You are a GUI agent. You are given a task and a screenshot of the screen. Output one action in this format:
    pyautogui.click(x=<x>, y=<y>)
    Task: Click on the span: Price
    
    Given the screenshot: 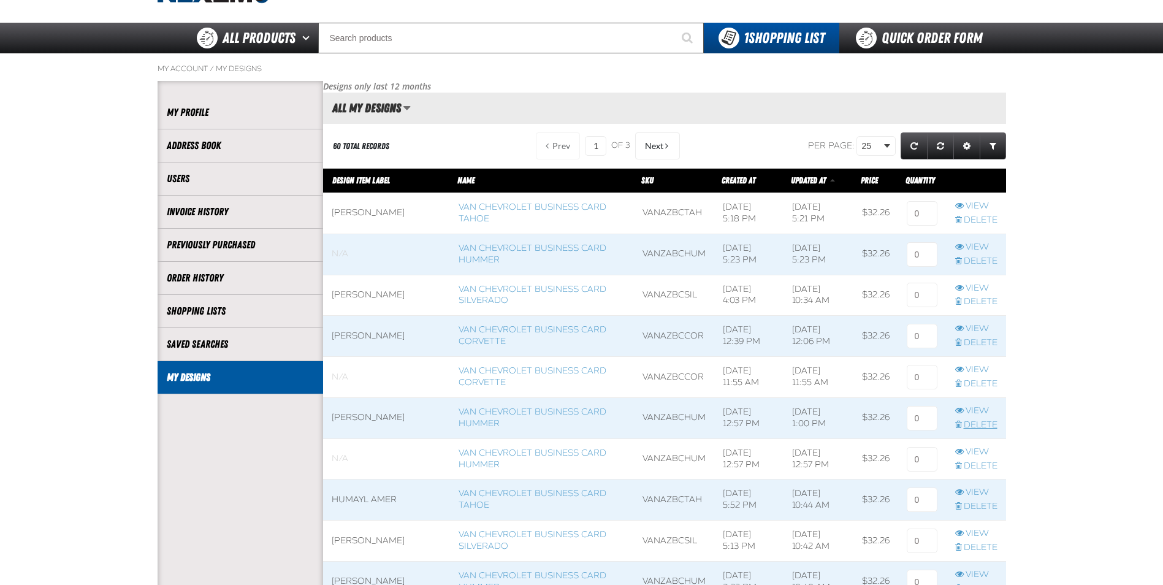 What is the action you would take?
    pyautogui.click(x=869, y=180)
    